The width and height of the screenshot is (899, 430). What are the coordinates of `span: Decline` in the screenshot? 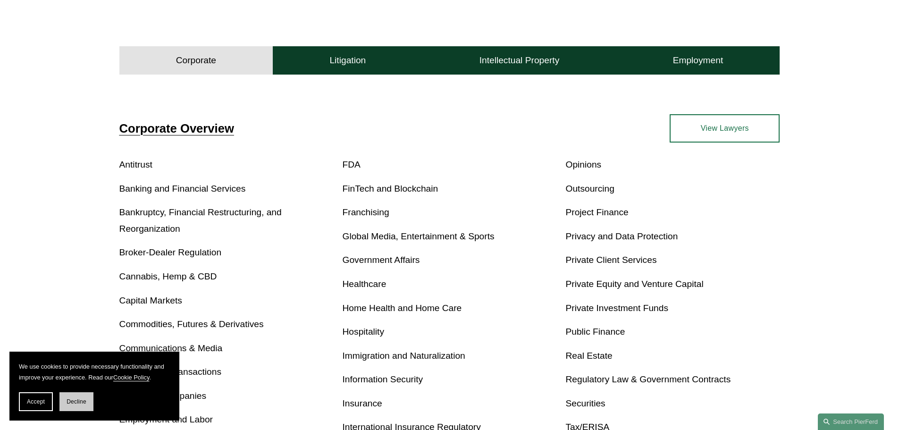 It's located at (76, 401).